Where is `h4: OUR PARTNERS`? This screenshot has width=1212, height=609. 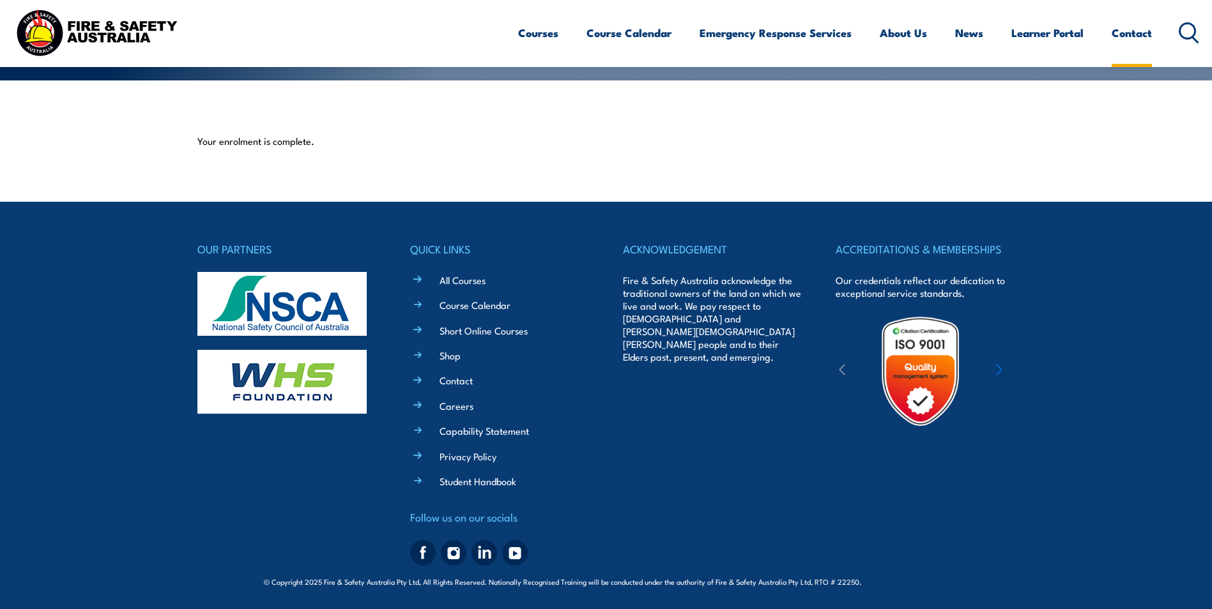
h4: OUR PARTNERS is located at coordinates (287, 249).